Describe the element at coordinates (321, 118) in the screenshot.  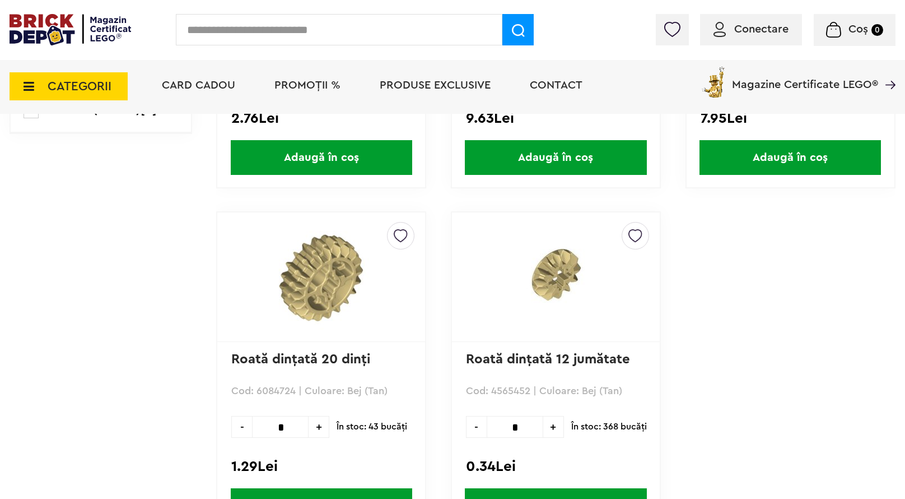
I see `div: 2.76Lei` at that location.